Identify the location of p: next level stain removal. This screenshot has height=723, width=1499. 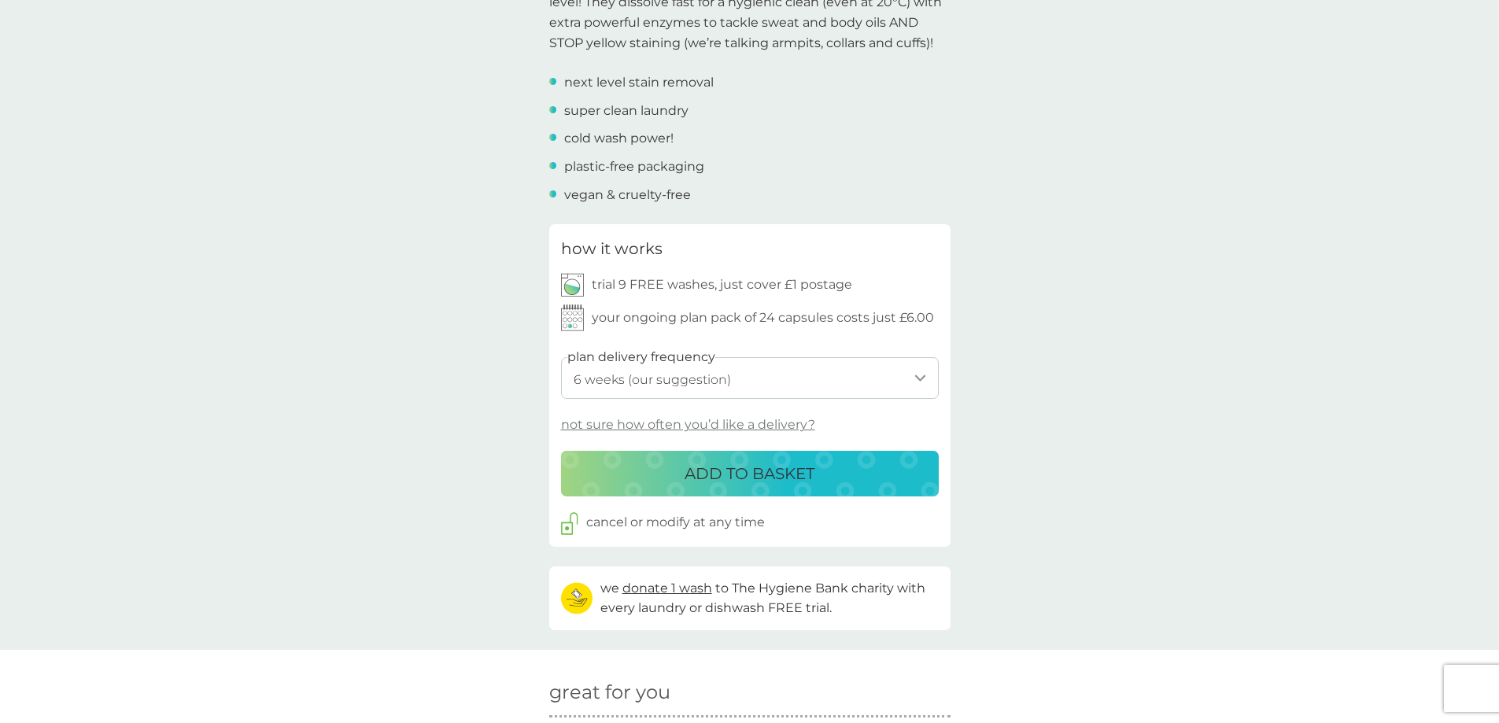
(639, 83).